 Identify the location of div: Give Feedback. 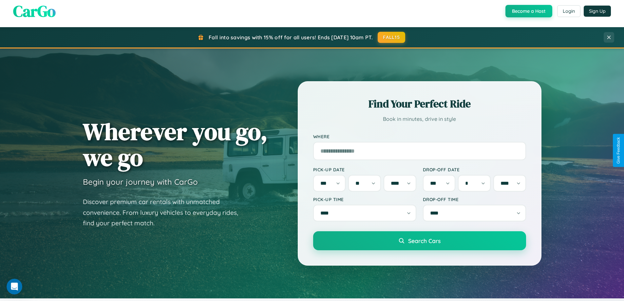
(619, 150).